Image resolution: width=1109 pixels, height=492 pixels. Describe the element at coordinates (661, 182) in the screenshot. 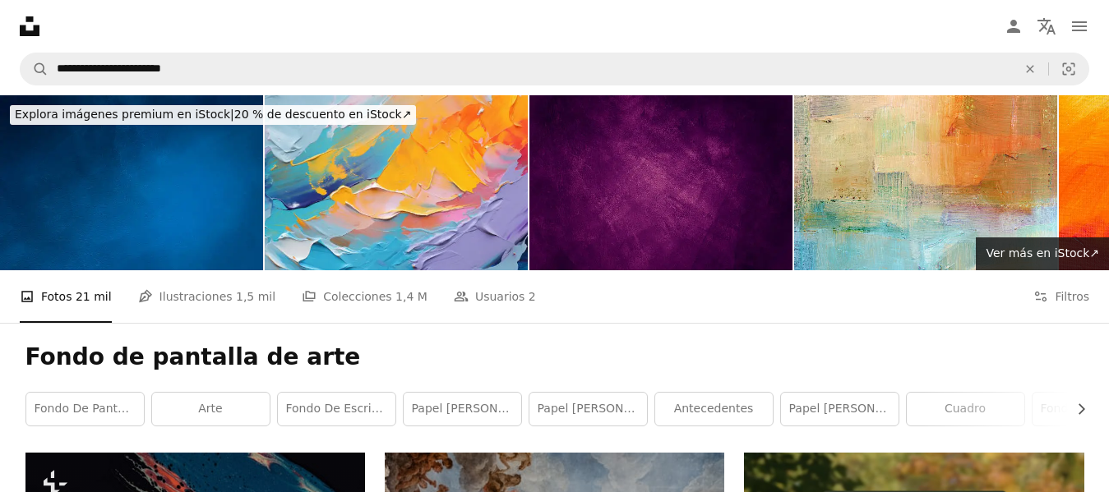

I see `img: Grunge fondo púrpura` at that location.